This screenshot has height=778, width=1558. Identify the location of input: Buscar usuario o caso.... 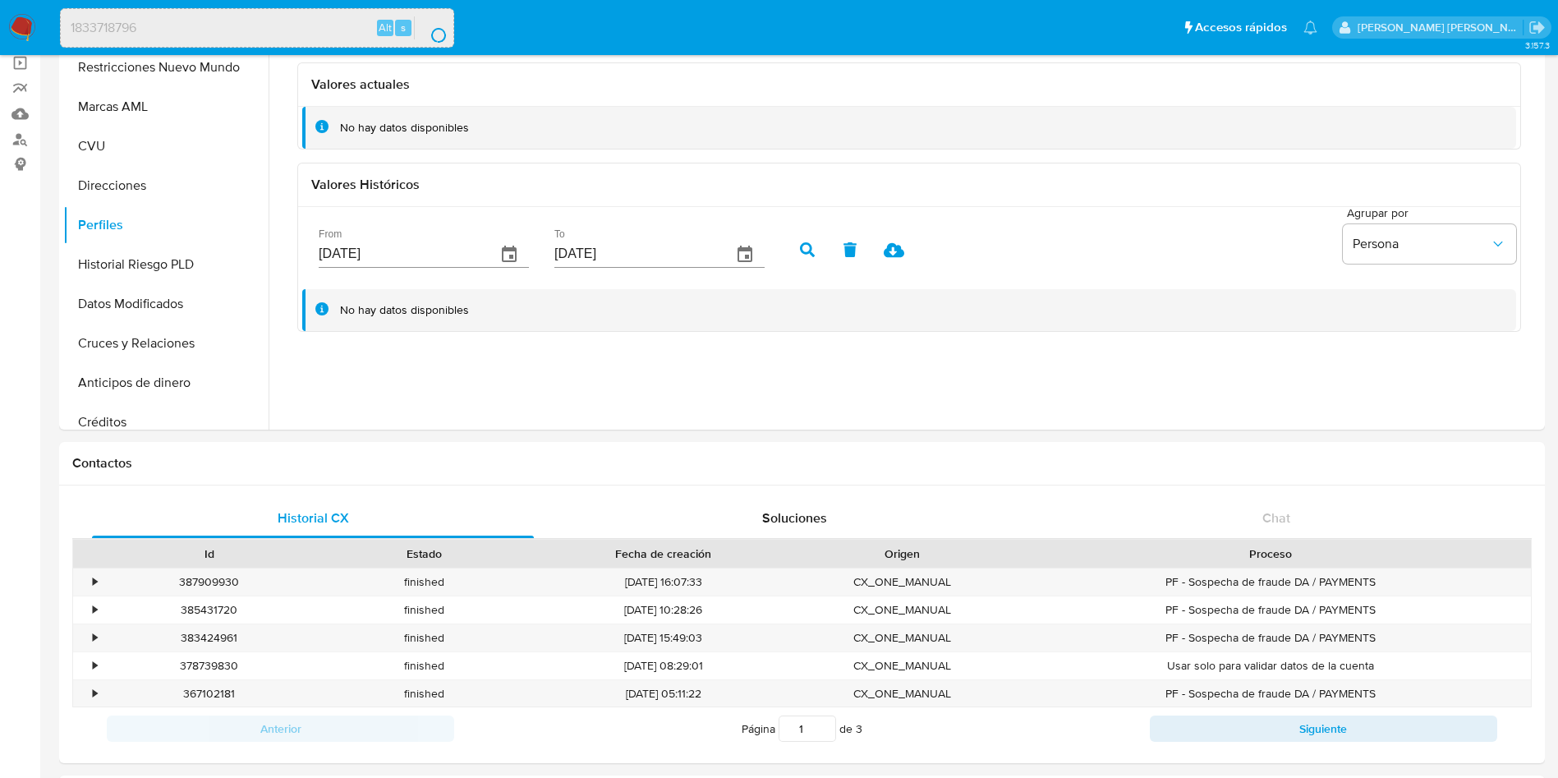
(257, 28).